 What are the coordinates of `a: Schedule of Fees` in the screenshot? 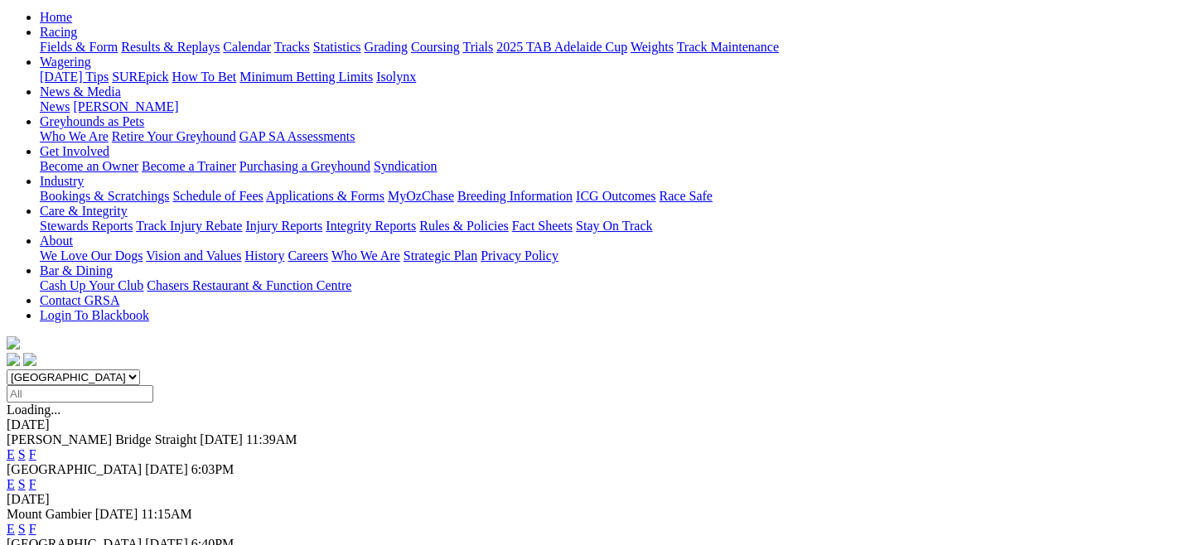 It's located at (217, 196).